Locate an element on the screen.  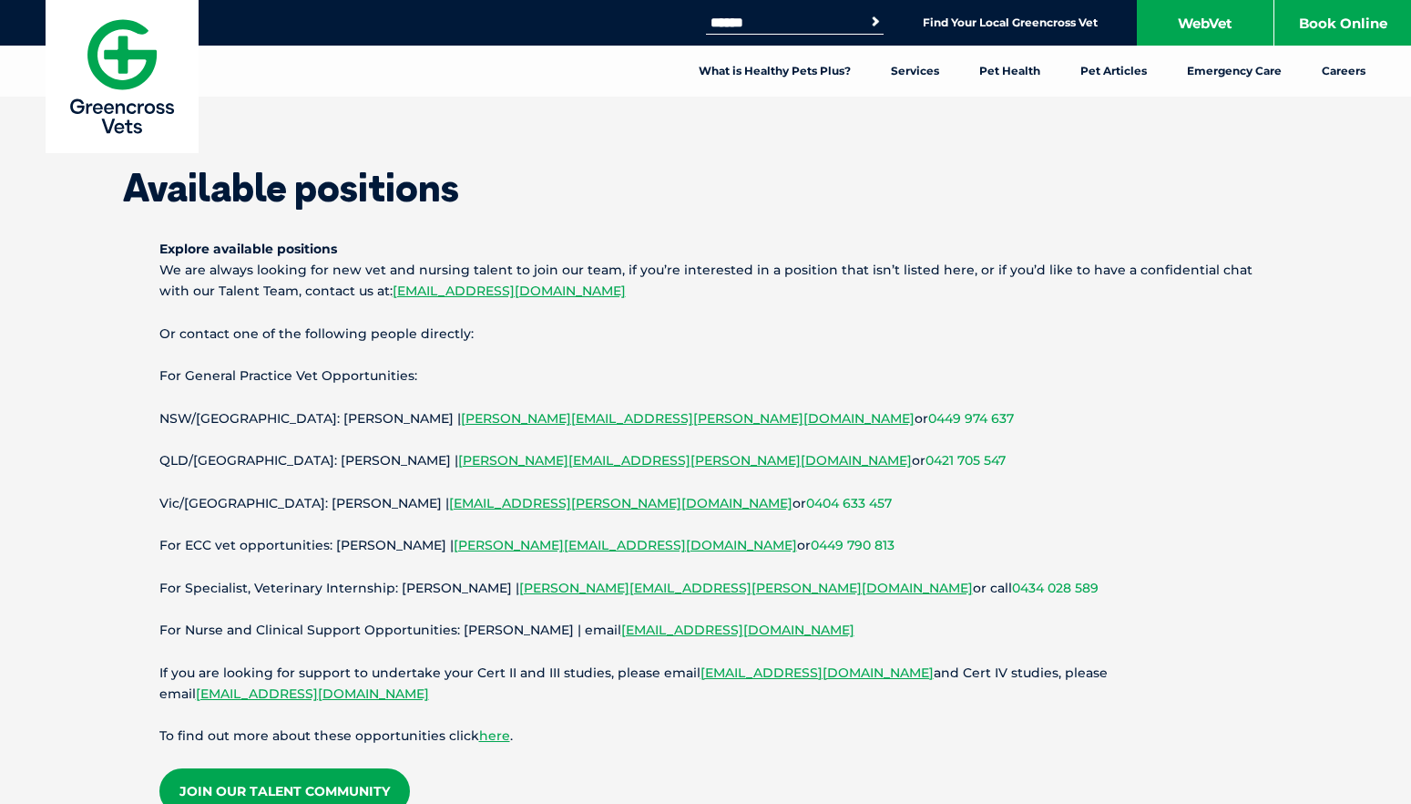
a: Find Your Local Greencross Vet is located at coordinates (1010, 23).